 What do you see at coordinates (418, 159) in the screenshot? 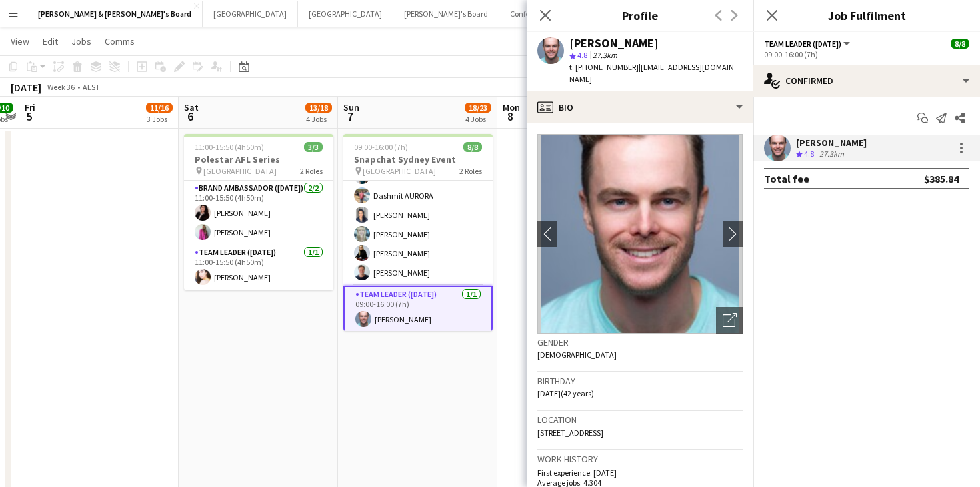
I see `h3: Snapchat Sydney Event` at bounding box center [418, 159].